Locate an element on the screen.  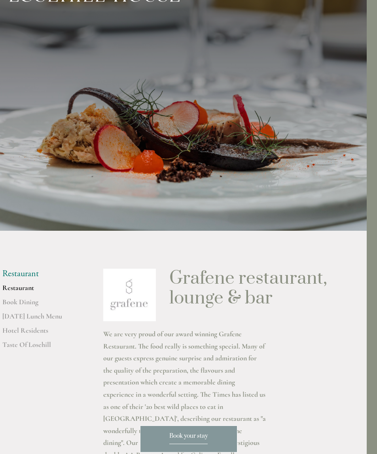
a: Taste Of Losehill is located at coordinates (40, 347).